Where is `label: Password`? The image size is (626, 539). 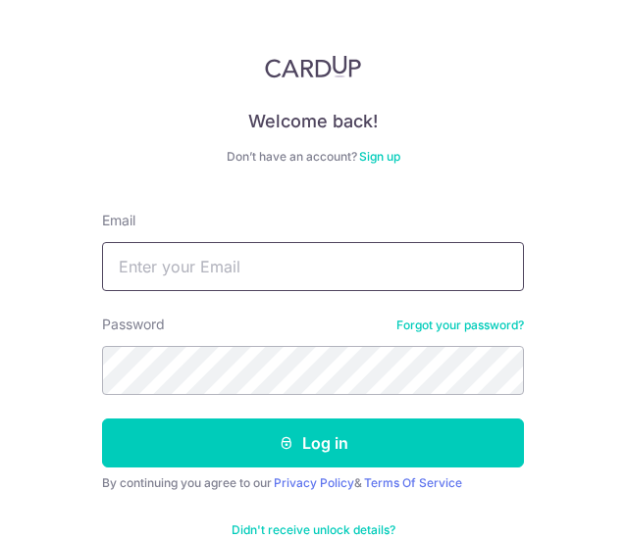
label: Password is located at coordinates (133, 325).